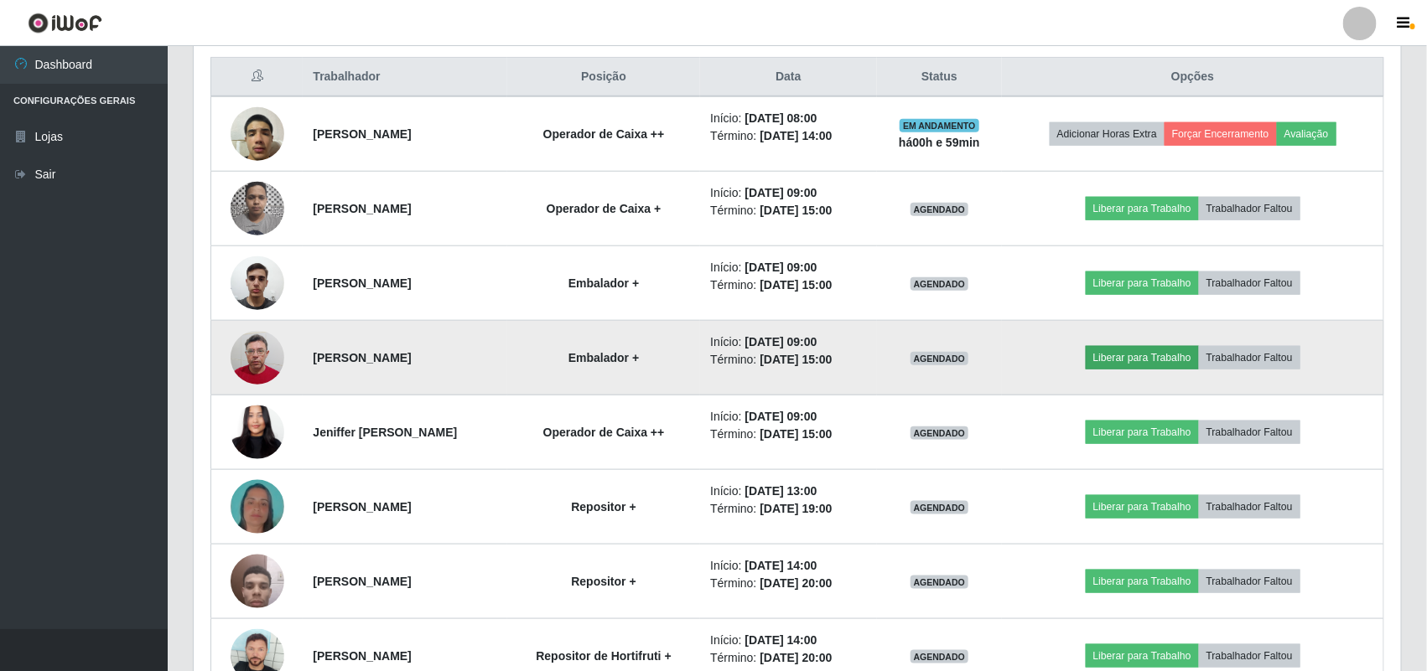  What do you see at coordinates (604, 209) in the screenshot?
I see `strong: Operador de Caixa +` at bounding box center [604, 209].